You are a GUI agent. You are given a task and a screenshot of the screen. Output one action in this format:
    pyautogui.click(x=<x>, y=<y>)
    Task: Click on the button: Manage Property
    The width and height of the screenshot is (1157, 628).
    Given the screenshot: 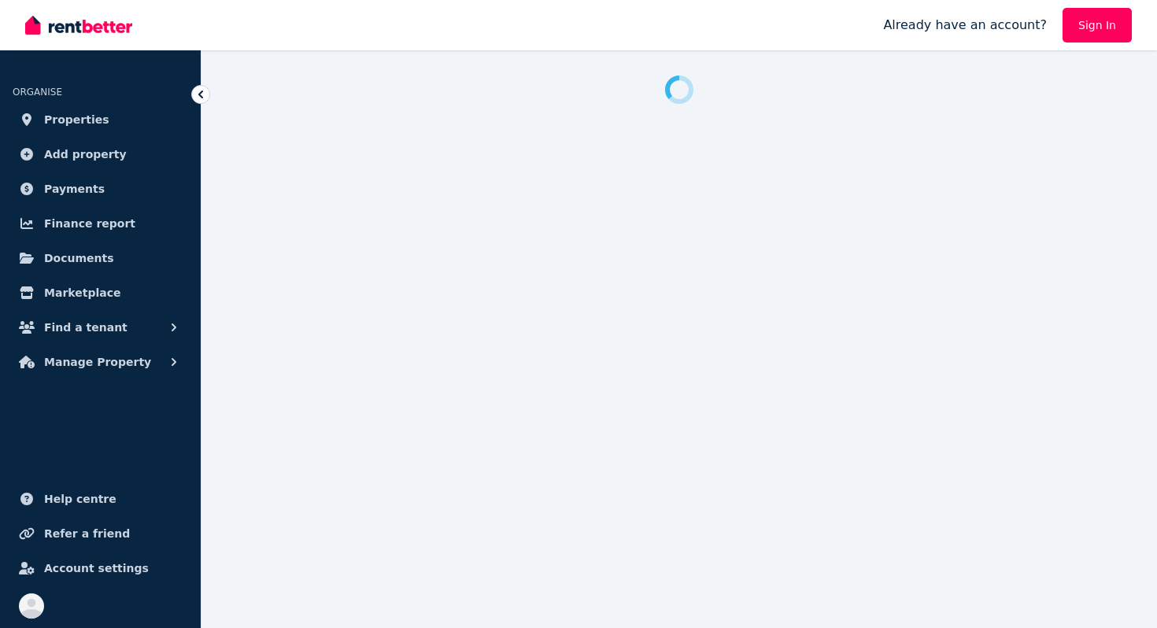 What is the action you would take?
    pyautogui.click(x=100, y=362)
    